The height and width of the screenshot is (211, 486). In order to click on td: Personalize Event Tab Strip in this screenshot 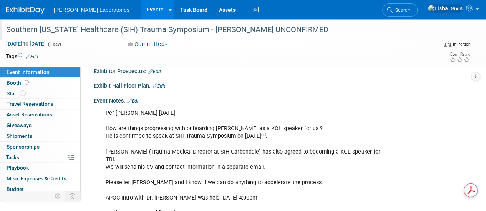, I will do `click(58, 197)`.